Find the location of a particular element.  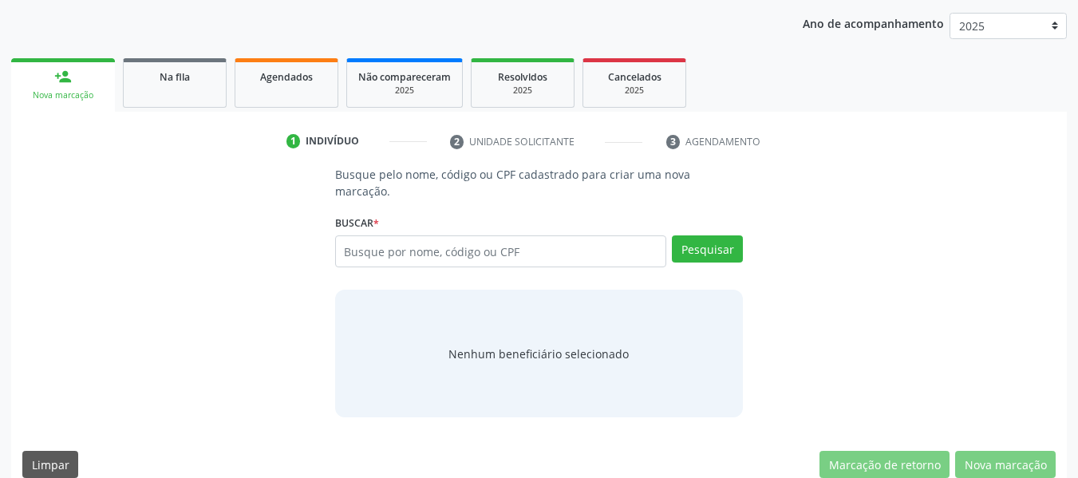

button: Marcação de retorno is located at coordinates (884, 464).